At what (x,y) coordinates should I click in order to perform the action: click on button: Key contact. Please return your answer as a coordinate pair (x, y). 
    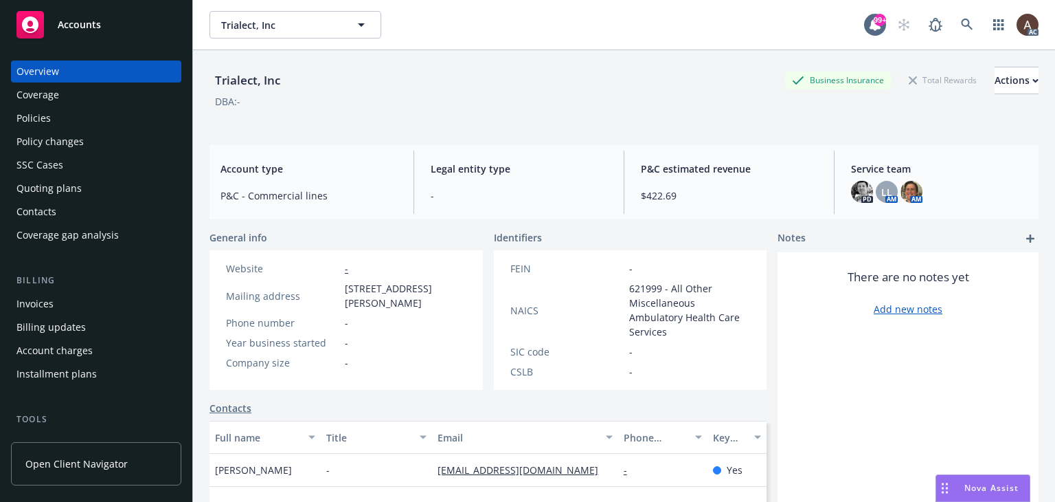
    Looking at the image, I should click on (737, 437).